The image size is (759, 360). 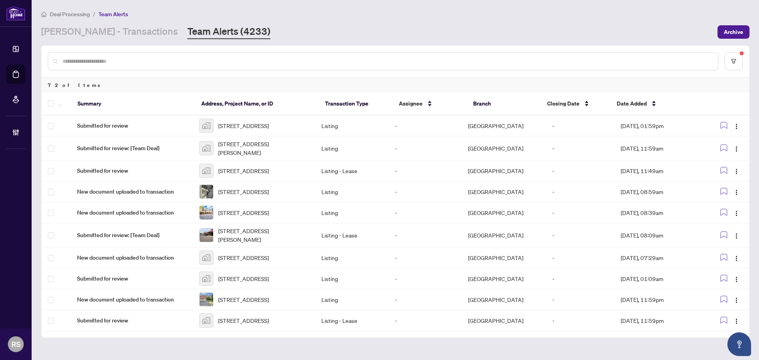 What do you see at coordinates (734, 32) in the screenshot?
I see `button: Archive` at bounding box center [734, 32].